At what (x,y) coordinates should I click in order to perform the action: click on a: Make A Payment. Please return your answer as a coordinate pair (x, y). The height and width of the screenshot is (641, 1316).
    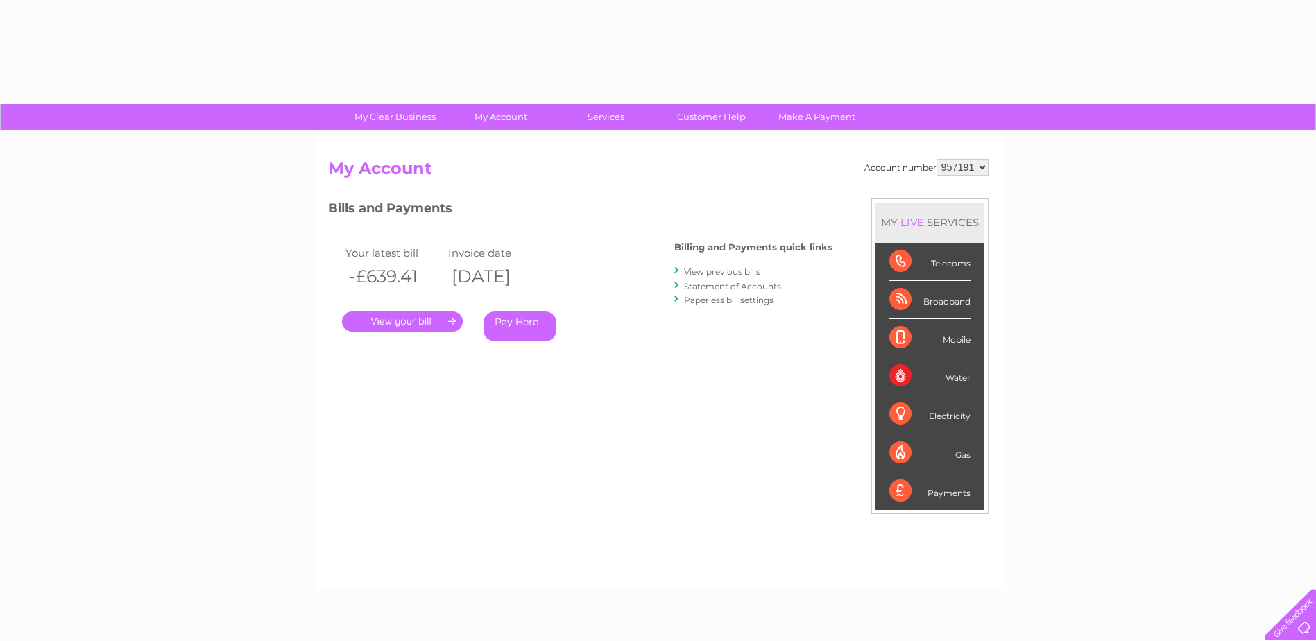
    Looking at the image, I should click on (817, 117).